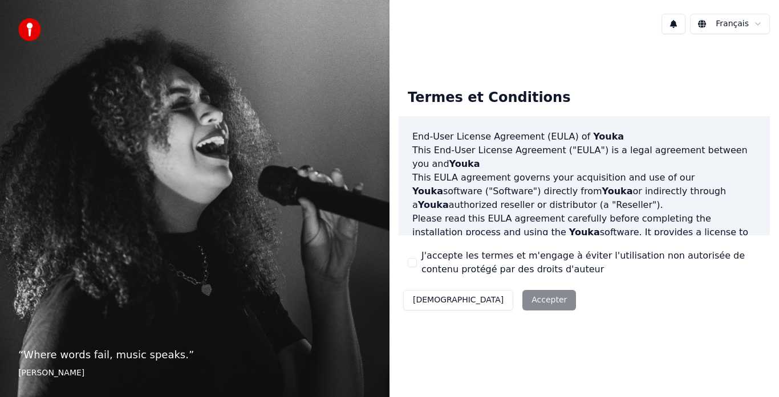  I want to click on label: J'accepte les termes et m'engage à éviter l'utilisation non autorisée de contenu protégé par des ..., so click(591, 263).